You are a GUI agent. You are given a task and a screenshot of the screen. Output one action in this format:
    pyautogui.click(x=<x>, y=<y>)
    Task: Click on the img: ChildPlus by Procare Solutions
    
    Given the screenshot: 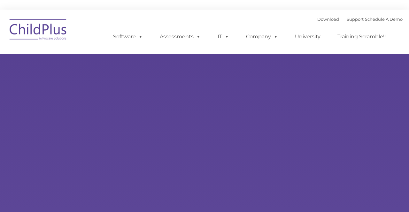 What is the action you would take?
    pyautogui.click(x=38, y=31)
    